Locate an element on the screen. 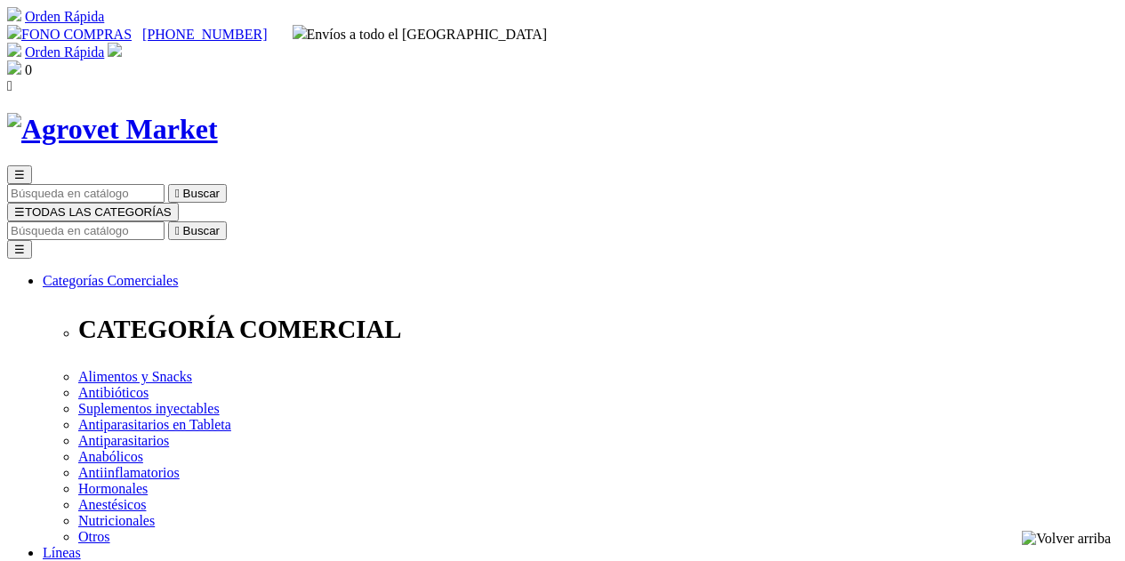  a: Nutricionales is located at coordinates (116, 520).